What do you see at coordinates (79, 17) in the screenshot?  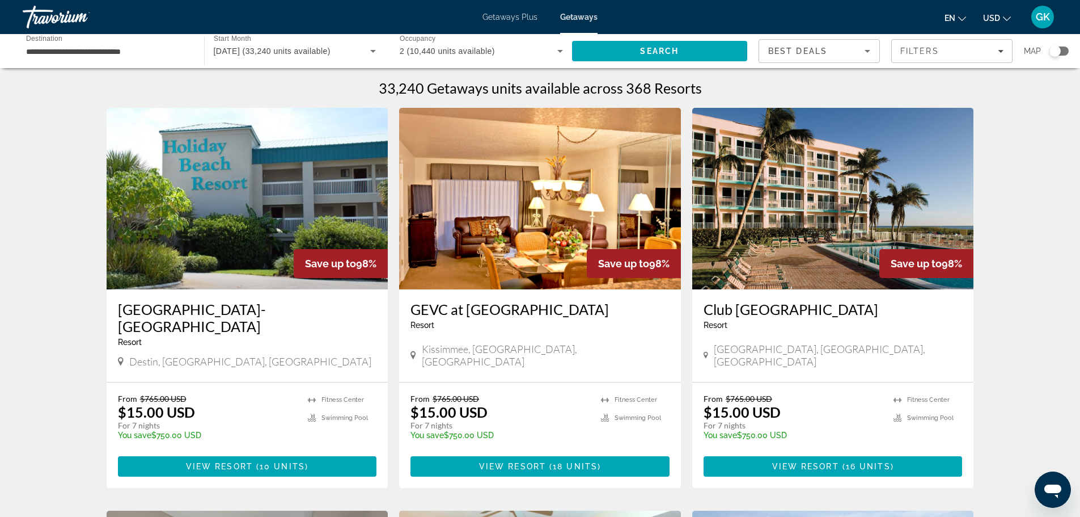 I see `a: Travorium` at bounding box center [79, 17].